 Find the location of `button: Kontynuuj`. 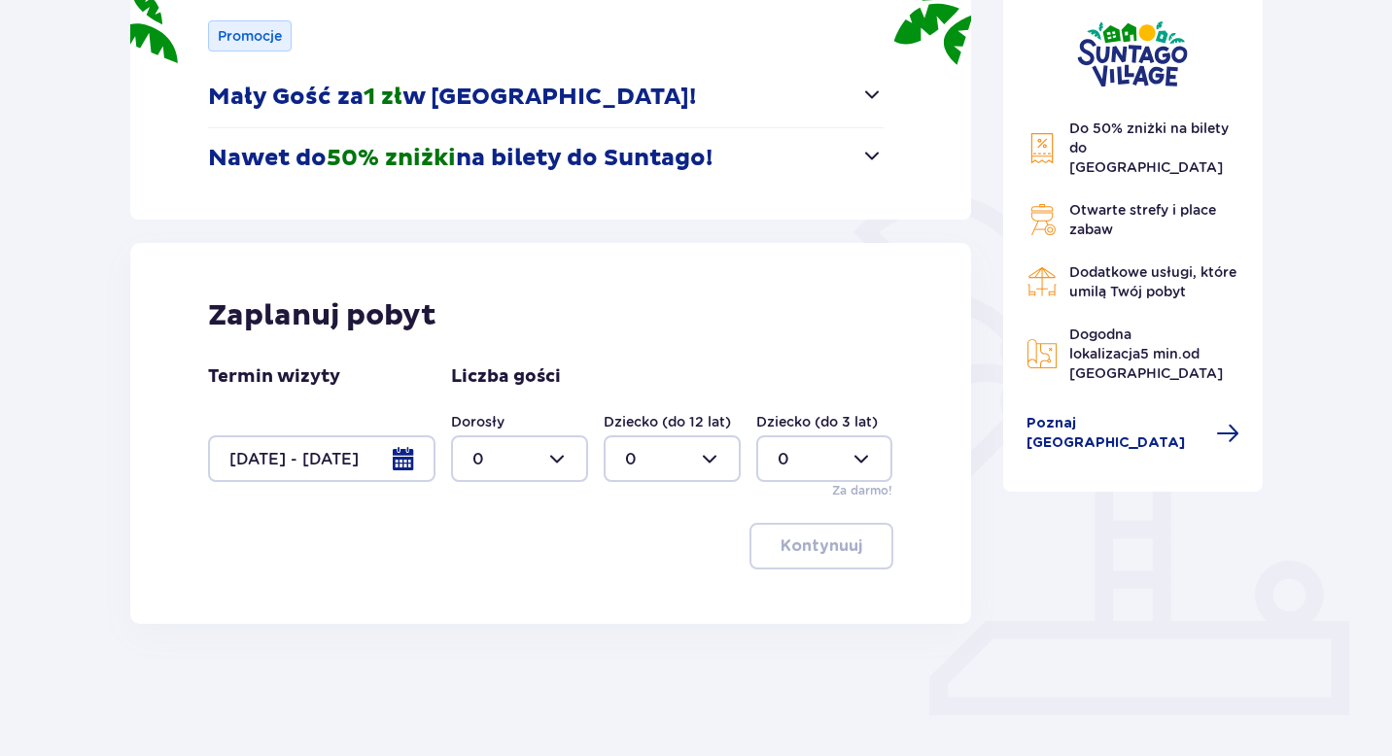

button: Kontynuuj is located at coordinates (821, 546).